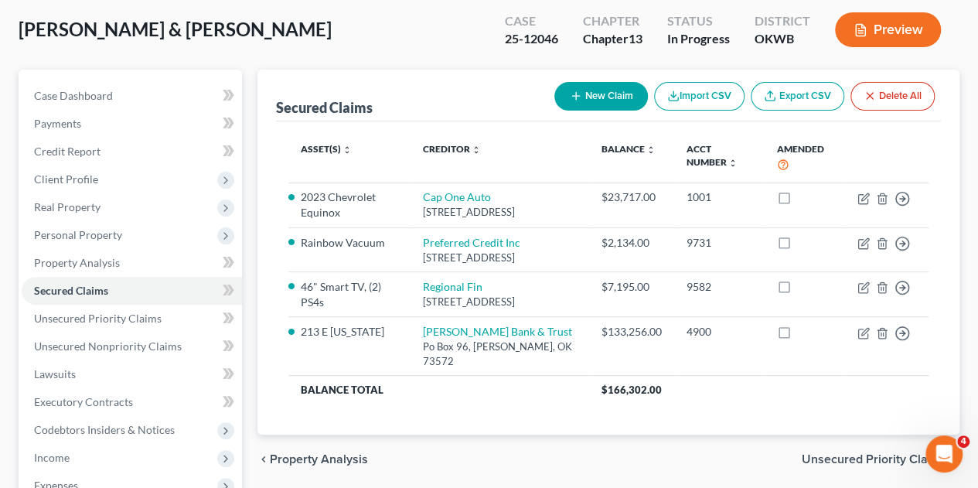 This screenshot has height=488, width=978. What do you see at coordinates (104, 429) in the screenshot?
I see `span: Codebtors Insiders & Notices` at bounding box center [104, 429].